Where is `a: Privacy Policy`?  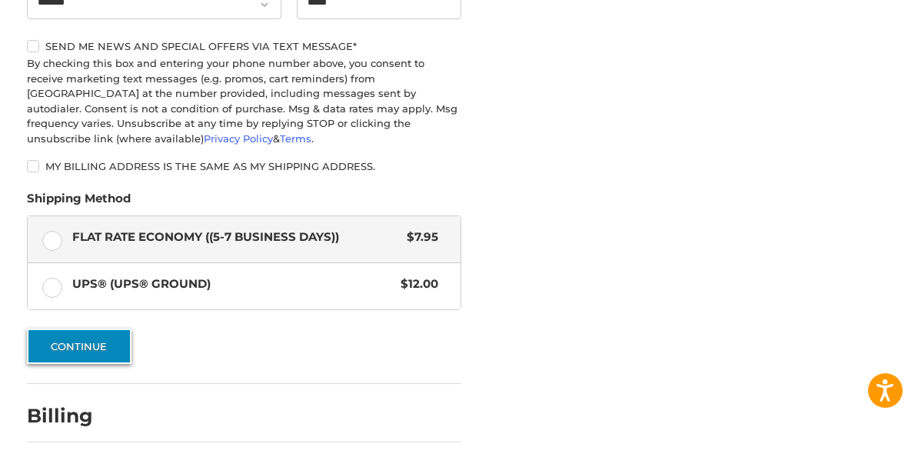
a: Privacy Policy is located at coordinates (238, 138).